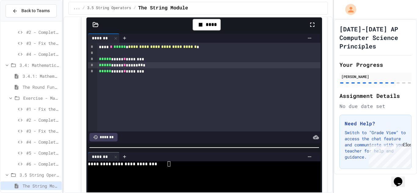  Describe the element at coordinates (375, 65) in the screenshot. I see `h2: Your Progress` at that location.